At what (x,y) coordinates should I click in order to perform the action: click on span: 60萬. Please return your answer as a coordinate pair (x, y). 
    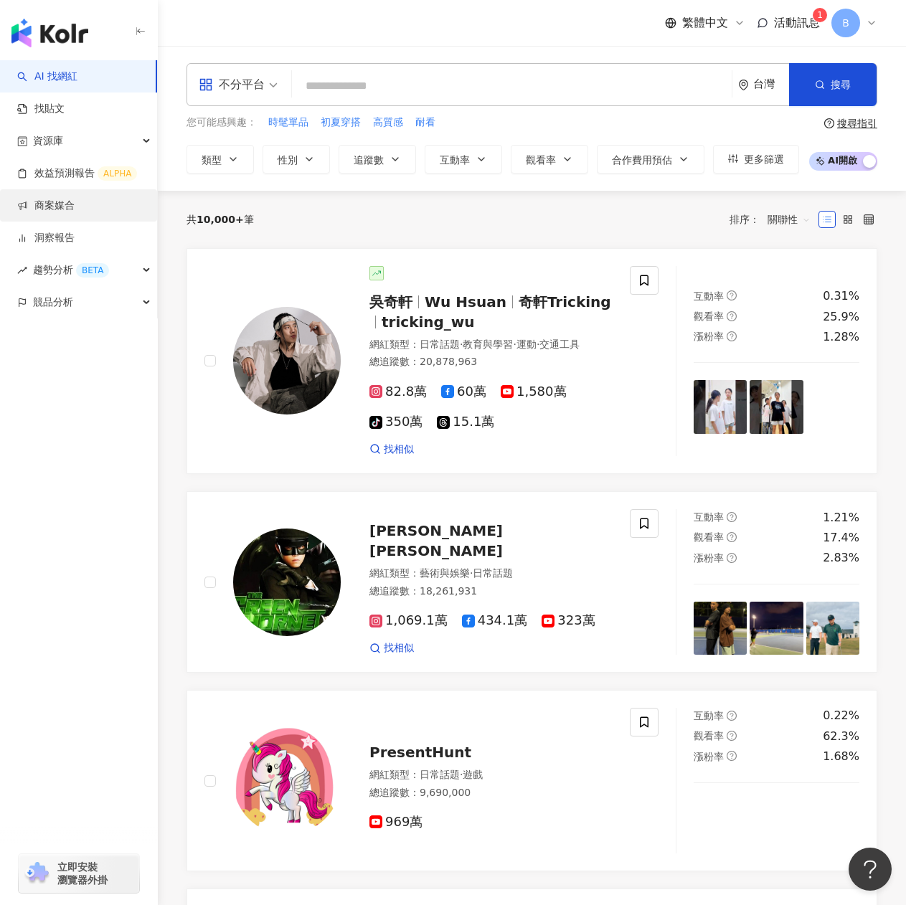
    Looking at the image, I should click on (463, 392).